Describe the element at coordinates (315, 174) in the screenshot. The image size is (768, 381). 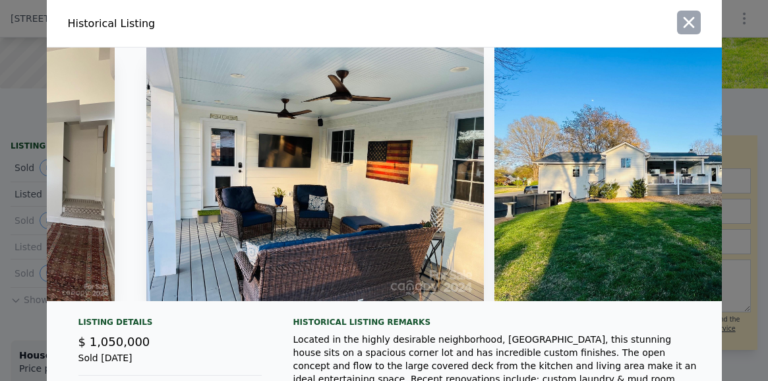
I see `img: Property Img` at that location.